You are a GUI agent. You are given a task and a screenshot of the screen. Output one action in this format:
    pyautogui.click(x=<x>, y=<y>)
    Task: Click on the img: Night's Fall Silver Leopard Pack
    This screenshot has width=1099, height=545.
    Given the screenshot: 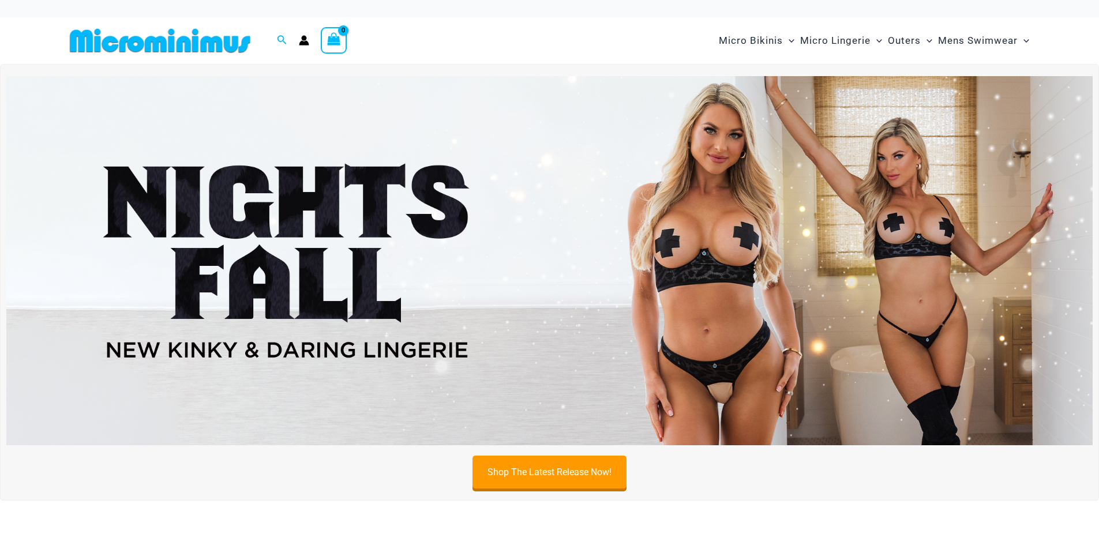 What is the action you would take?
    pyautogui.click(x=549, y=261)
    